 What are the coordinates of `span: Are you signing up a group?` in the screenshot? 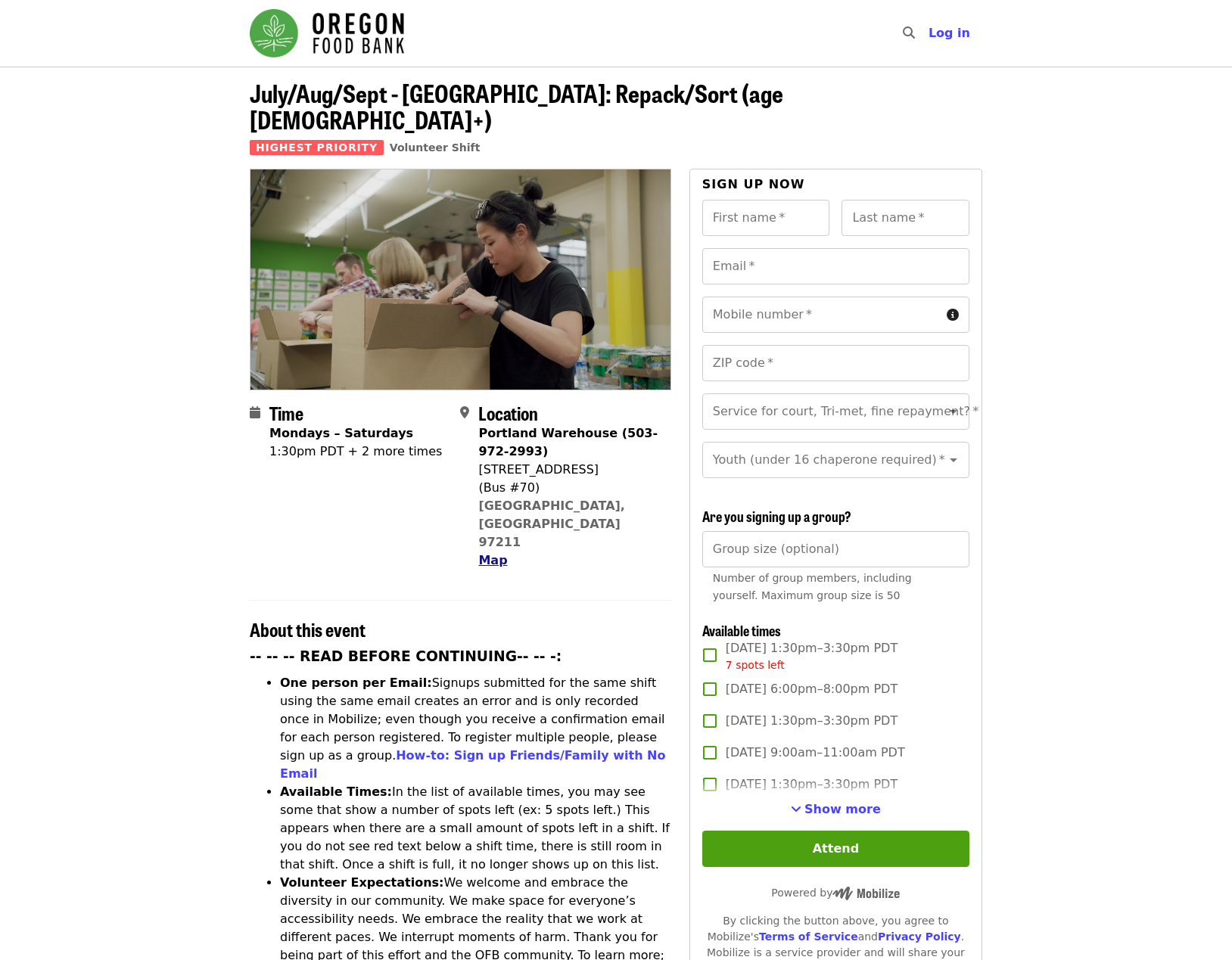 It's located at (776, 516).